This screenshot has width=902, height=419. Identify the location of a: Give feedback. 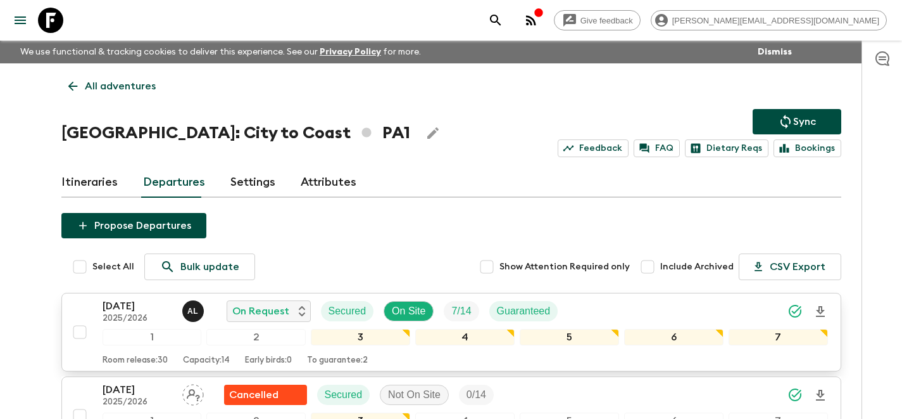
(597, 20).